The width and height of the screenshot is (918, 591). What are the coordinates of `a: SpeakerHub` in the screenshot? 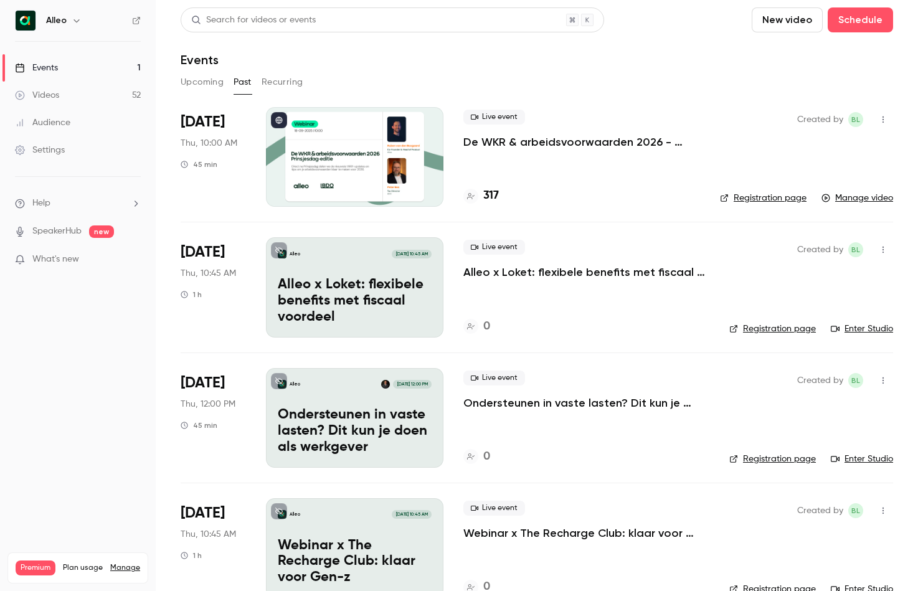 It's located at (57, 231).